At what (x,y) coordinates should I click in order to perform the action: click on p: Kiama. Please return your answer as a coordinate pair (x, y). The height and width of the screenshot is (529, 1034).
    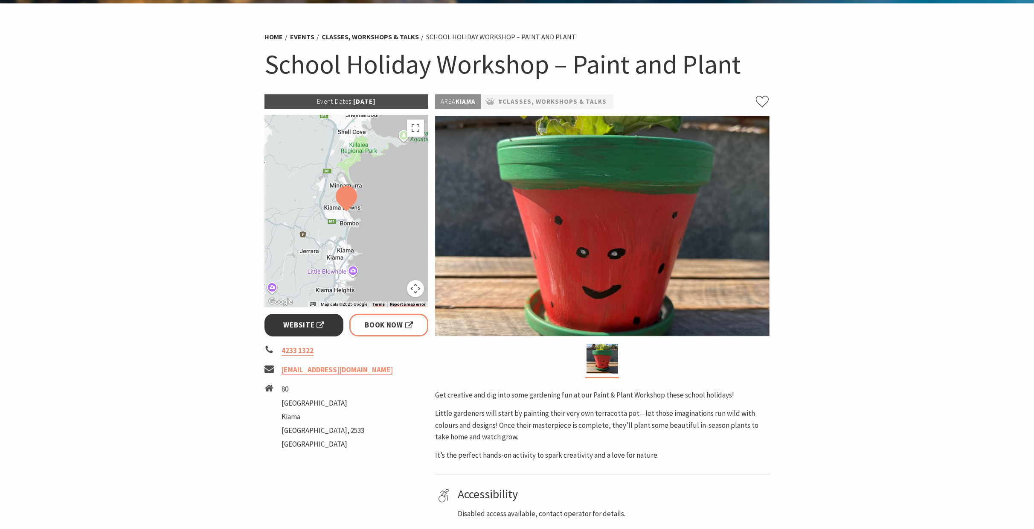
    Looking at the image, I should click on (458, 102).